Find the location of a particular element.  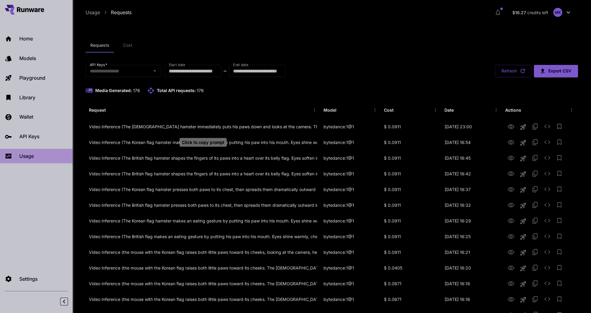

div: 24 Sep, 2025 16:18 is located at coordinates (472, 284).